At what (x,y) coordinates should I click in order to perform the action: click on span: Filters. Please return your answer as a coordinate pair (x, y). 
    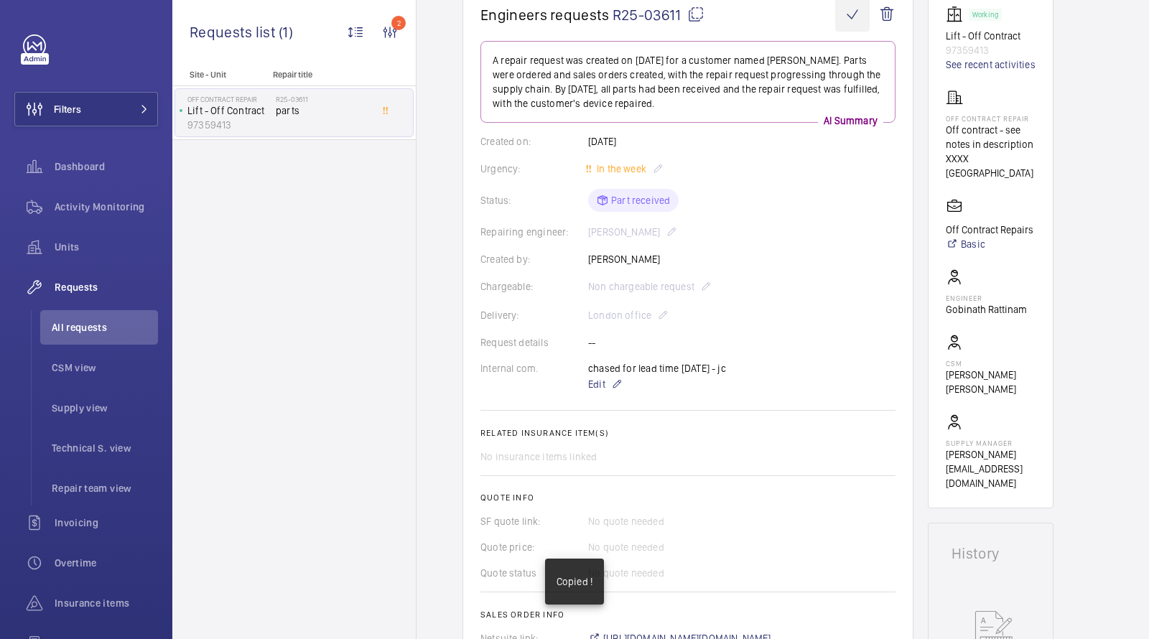
    Looking at the image, I should click on (68, 109).